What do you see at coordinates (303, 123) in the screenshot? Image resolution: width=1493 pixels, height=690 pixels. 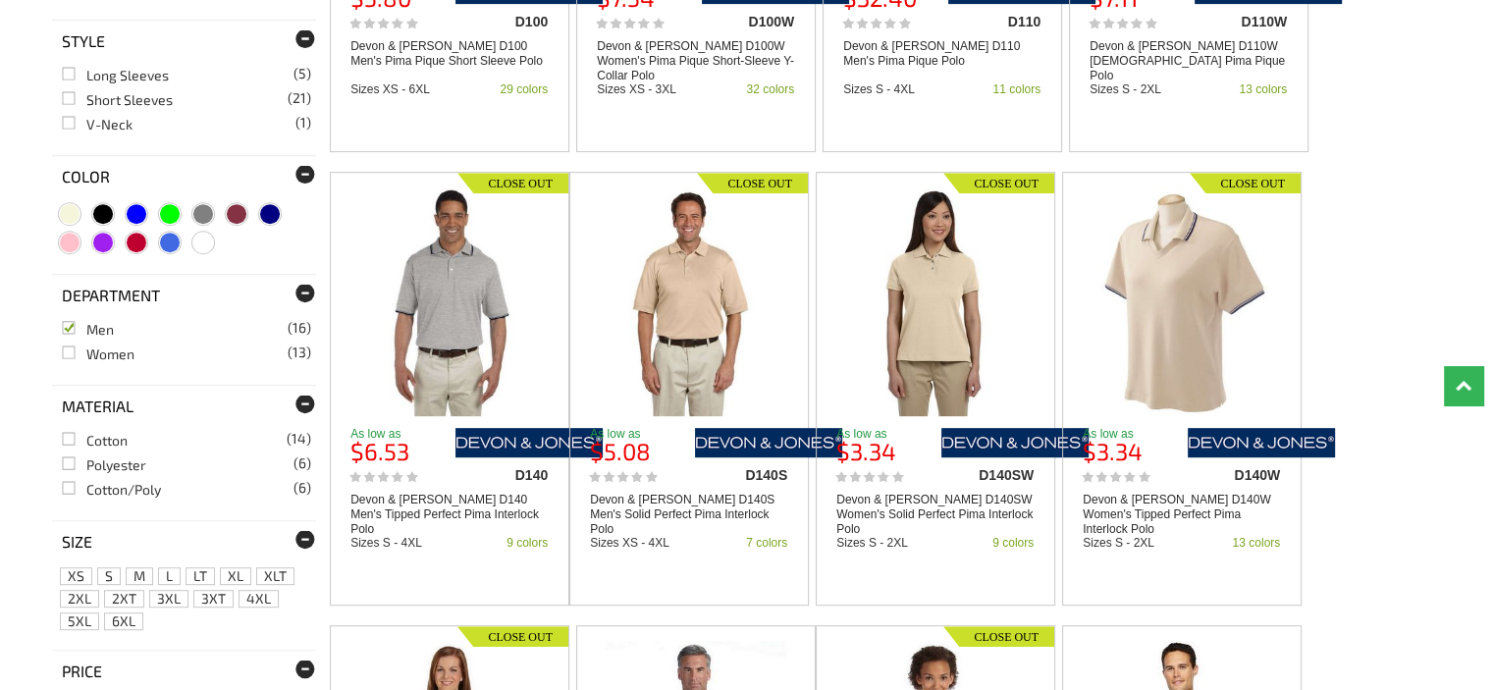 I see `span: (1)` at bounding box center [303, 123].